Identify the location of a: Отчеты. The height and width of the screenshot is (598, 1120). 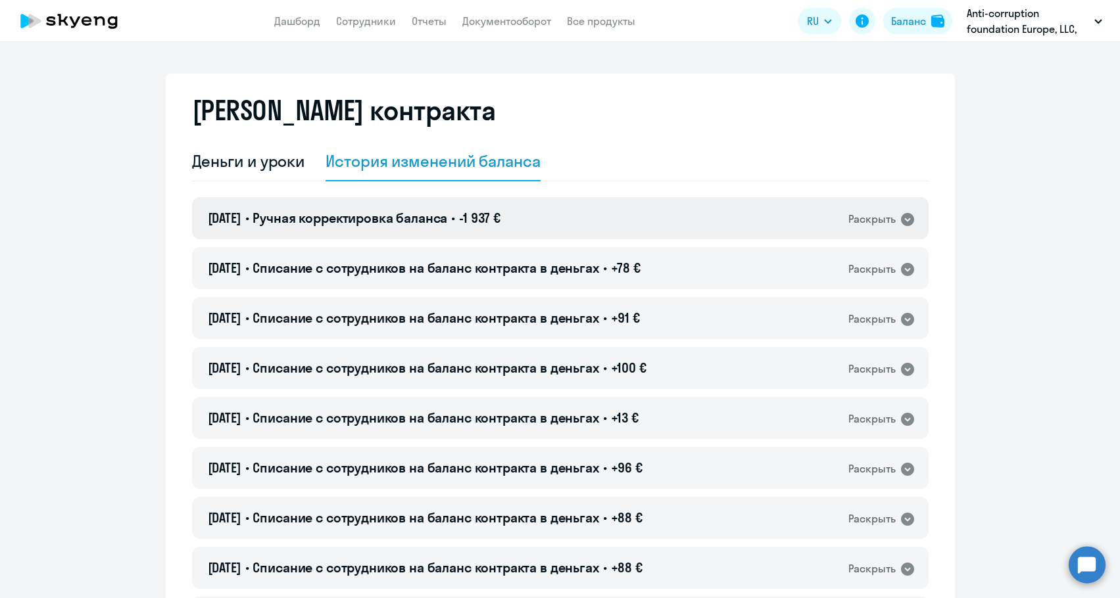
(429, 21).